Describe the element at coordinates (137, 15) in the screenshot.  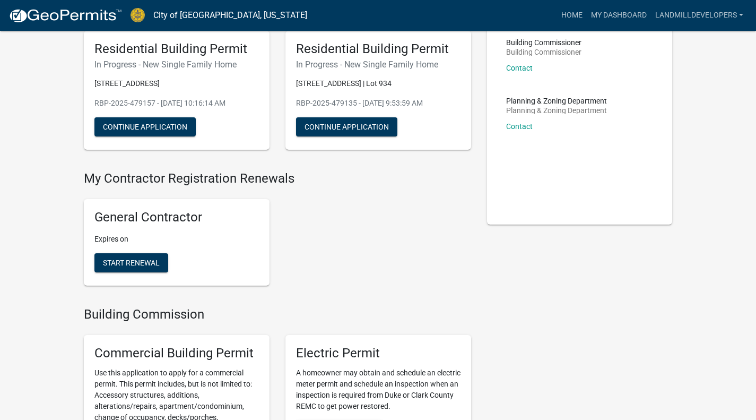
I see `img: City of Jeffersonville, Indiana` at that location.